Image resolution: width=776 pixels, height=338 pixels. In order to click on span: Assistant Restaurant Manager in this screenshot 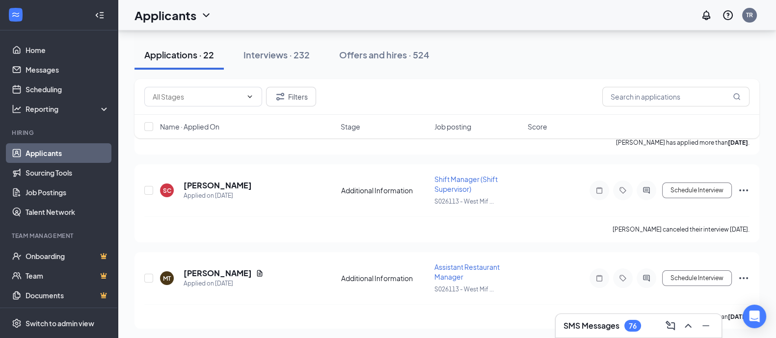, I will do `click(467, 272)`.